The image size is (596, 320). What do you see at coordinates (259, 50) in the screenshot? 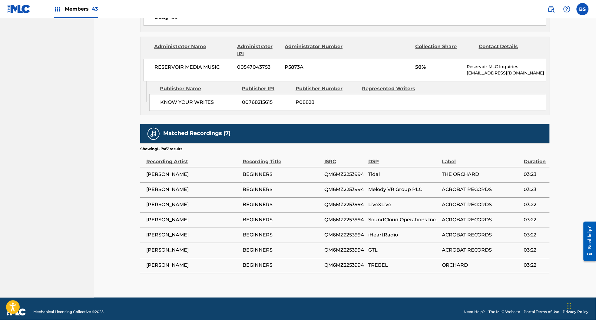
I see `div: Administrator IPI` at bounding box center [259, 50].